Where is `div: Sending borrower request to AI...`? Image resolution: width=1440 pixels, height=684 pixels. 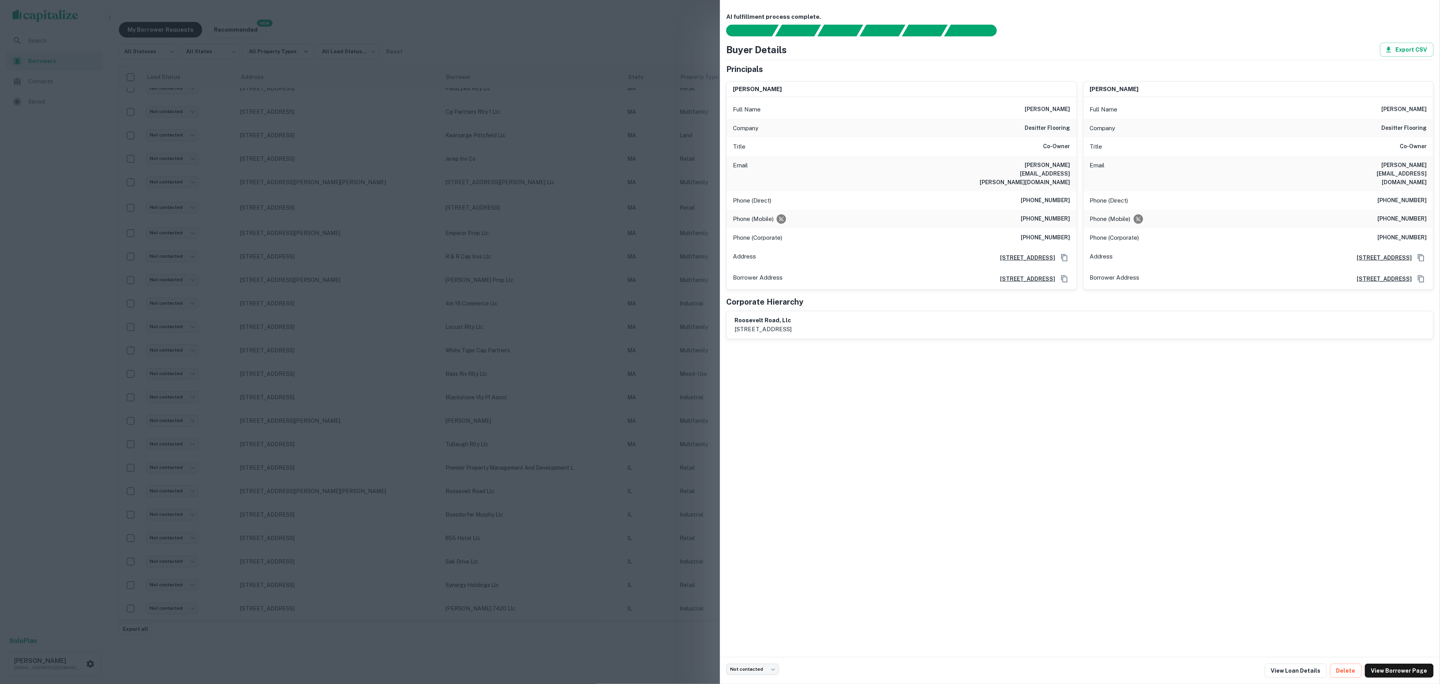
div: Sending borrower request to AI... is located at coordinates (746, 31).